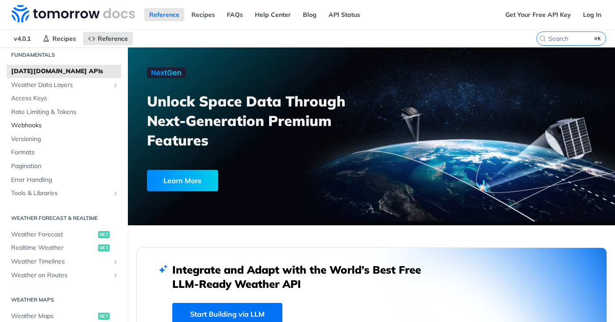 The height and width of the screenshot is (322, 615). Describe the element at coordinates (53, 235) in the screenshot. I see `span: Weather Forecast` at that location.